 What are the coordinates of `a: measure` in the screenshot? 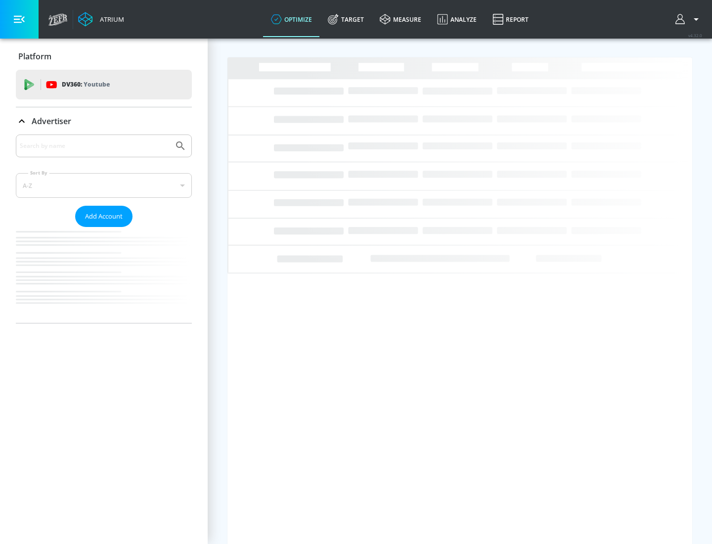 It's located at (400, 19).